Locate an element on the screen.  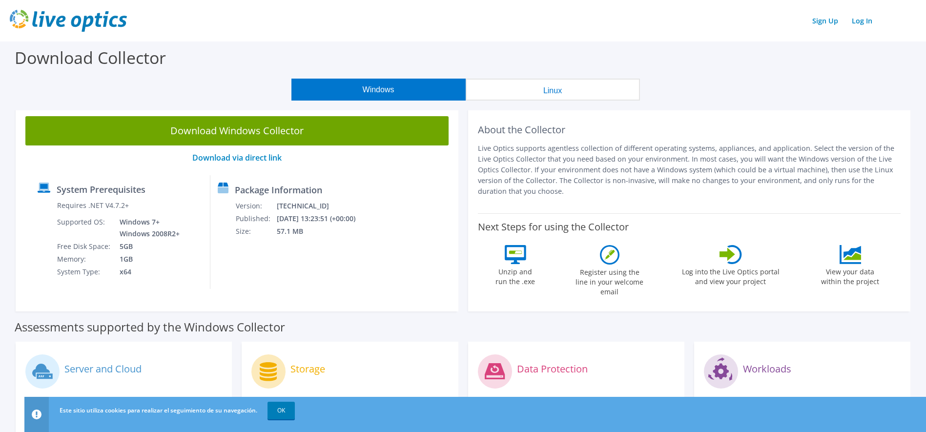
label: Unzip and run the .exe is located at coordinates (515, 275).